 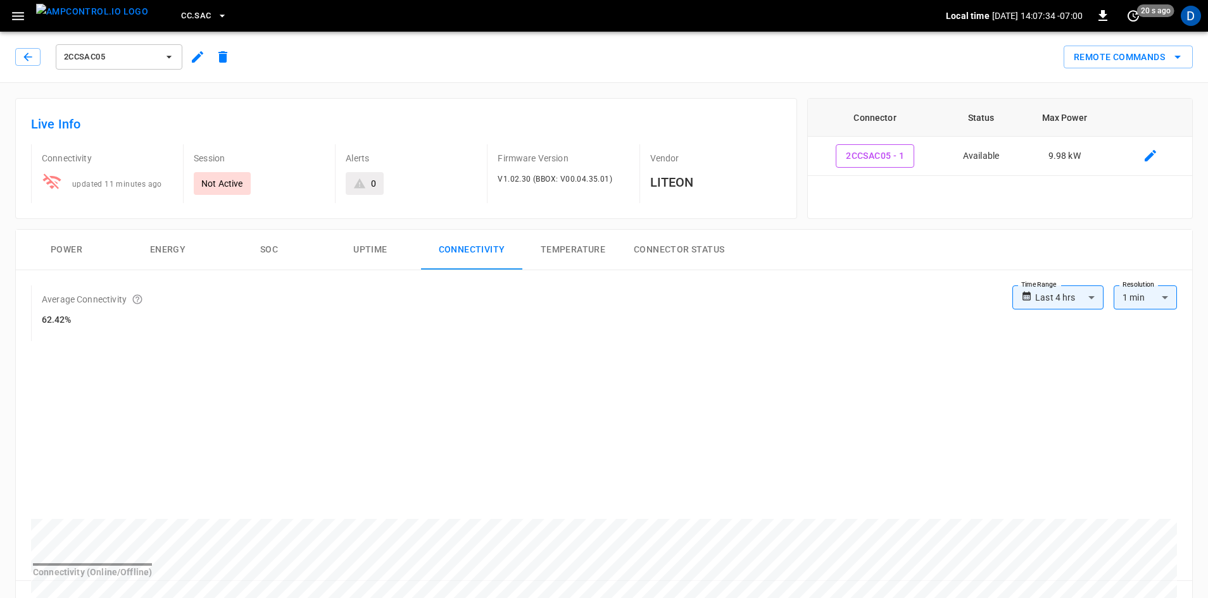 I want to click on div: 1 min, so click(x=1145, y=297).